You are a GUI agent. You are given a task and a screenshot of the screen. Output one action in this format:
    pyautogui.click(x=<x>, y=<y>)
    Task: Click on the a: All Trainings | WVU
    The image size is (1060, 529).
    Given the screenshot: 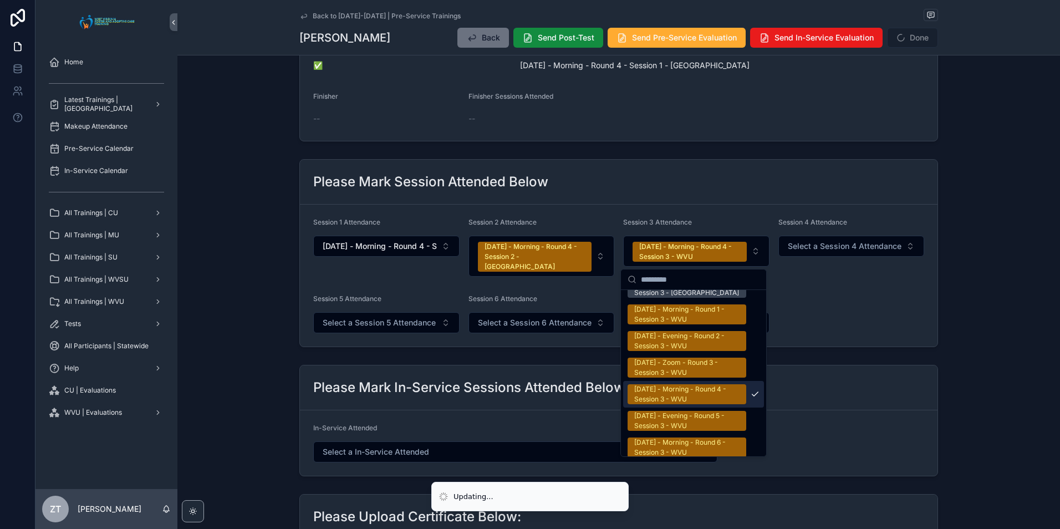 What is the action you would take?
    pyautogui.click(x=106, y=302)
    